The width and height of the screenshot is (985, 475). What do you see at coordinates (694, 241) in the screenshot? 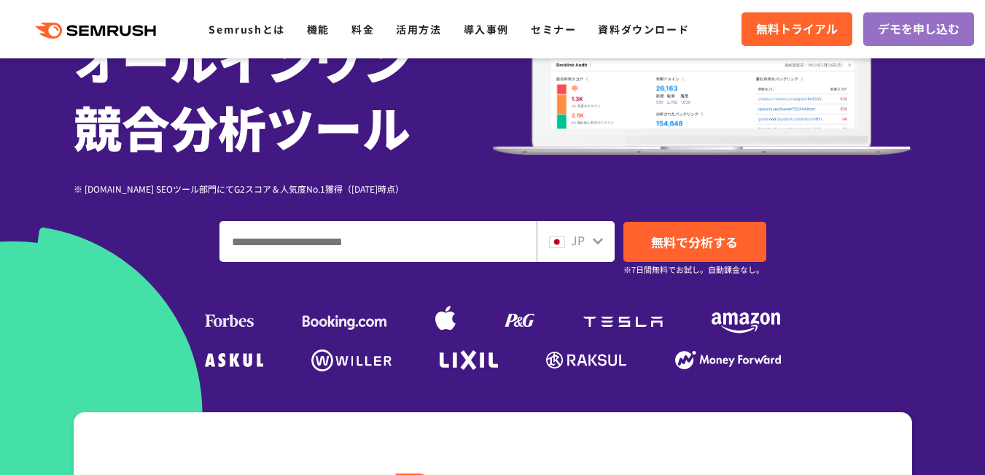
I see `span: 無料で分析する` at bounding box center [694, 241].